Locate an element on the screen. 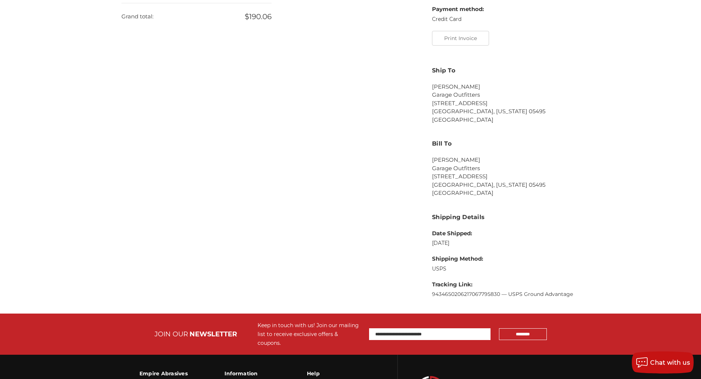 The image size is (701, 379). h3: Ship To is located at coordinates (505, 71).